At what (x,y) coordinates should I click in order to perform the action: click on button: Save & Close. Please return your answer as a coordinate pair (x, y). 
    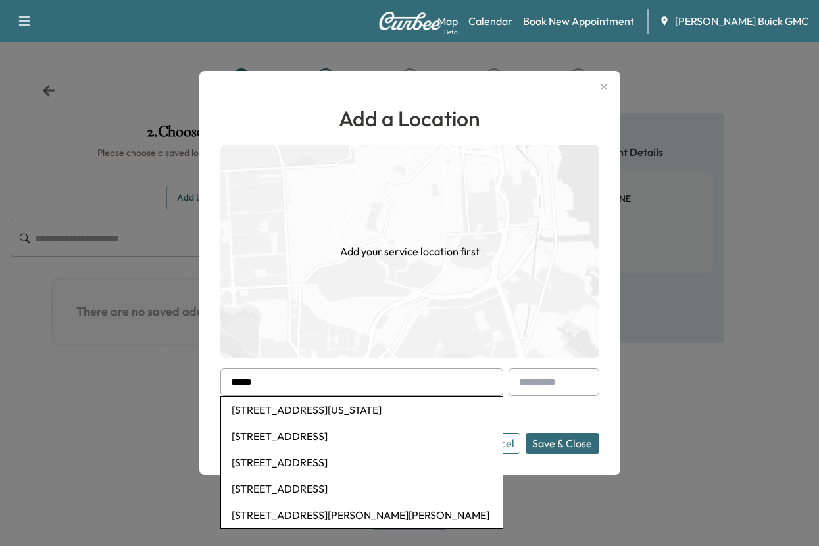
    Looking at the image, I should click on (563, 443).